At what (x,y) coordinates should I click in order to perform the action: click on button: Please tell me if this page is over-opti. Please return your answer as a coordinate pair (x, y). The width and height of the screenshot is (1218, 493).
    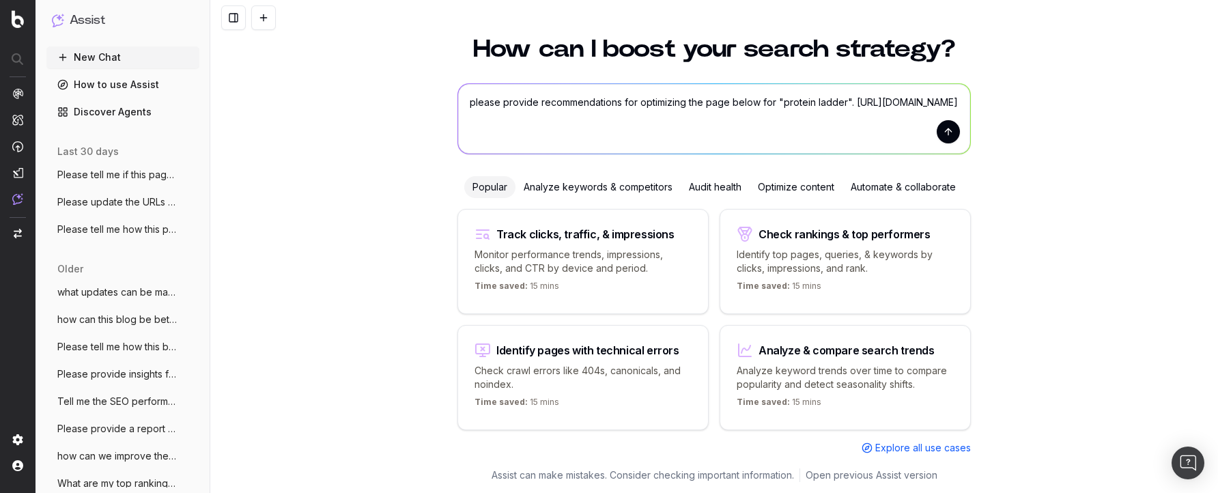
    Looking at the image, I should click on (123, 175).